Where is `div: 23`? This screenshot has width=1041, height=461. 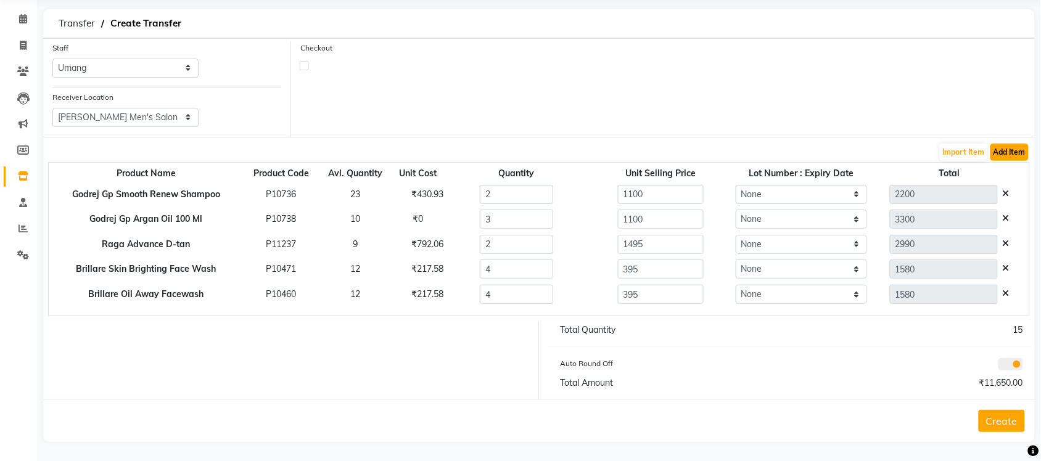 div: 23 is located at coordinates (355, 194).